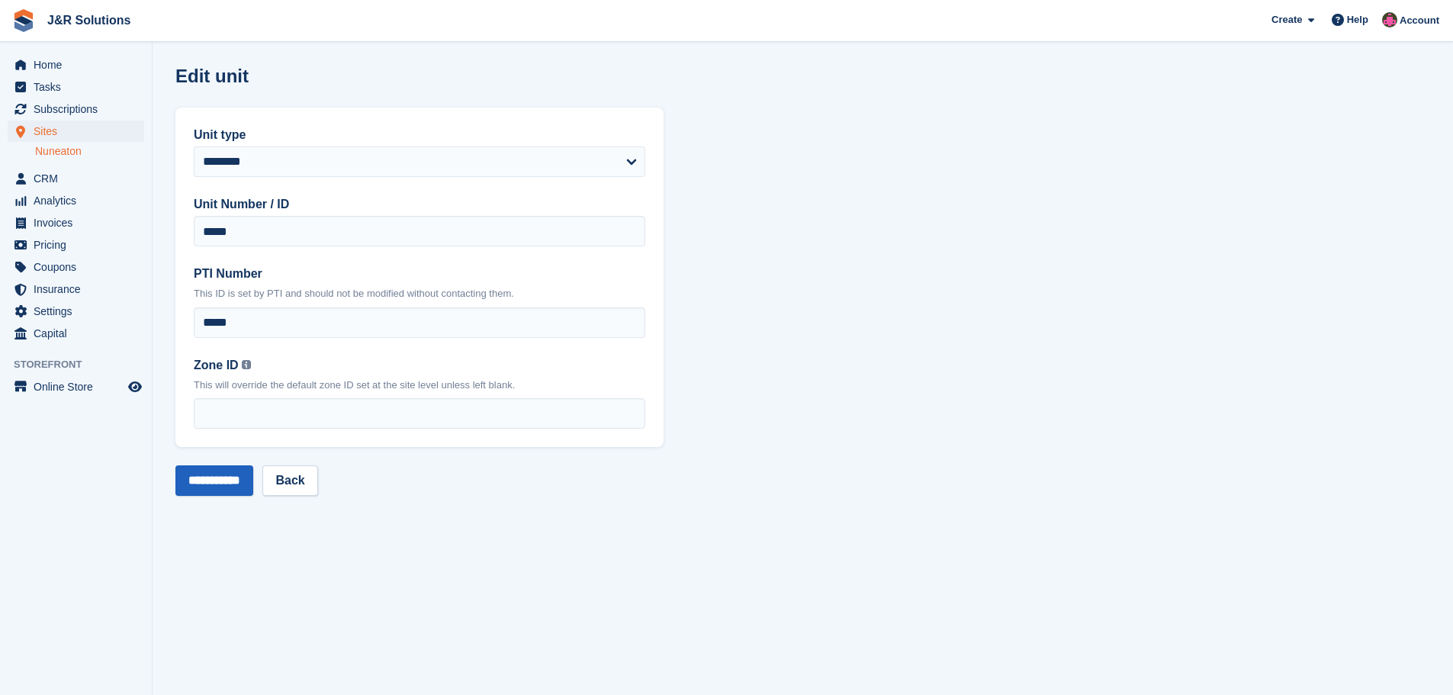 Image resolution: width=1453 pixels, height=695 pixels. What do you see at coordinates (420, 135) in the screenshot?
I see `label: Unit type` at bounding box center [420, 135].